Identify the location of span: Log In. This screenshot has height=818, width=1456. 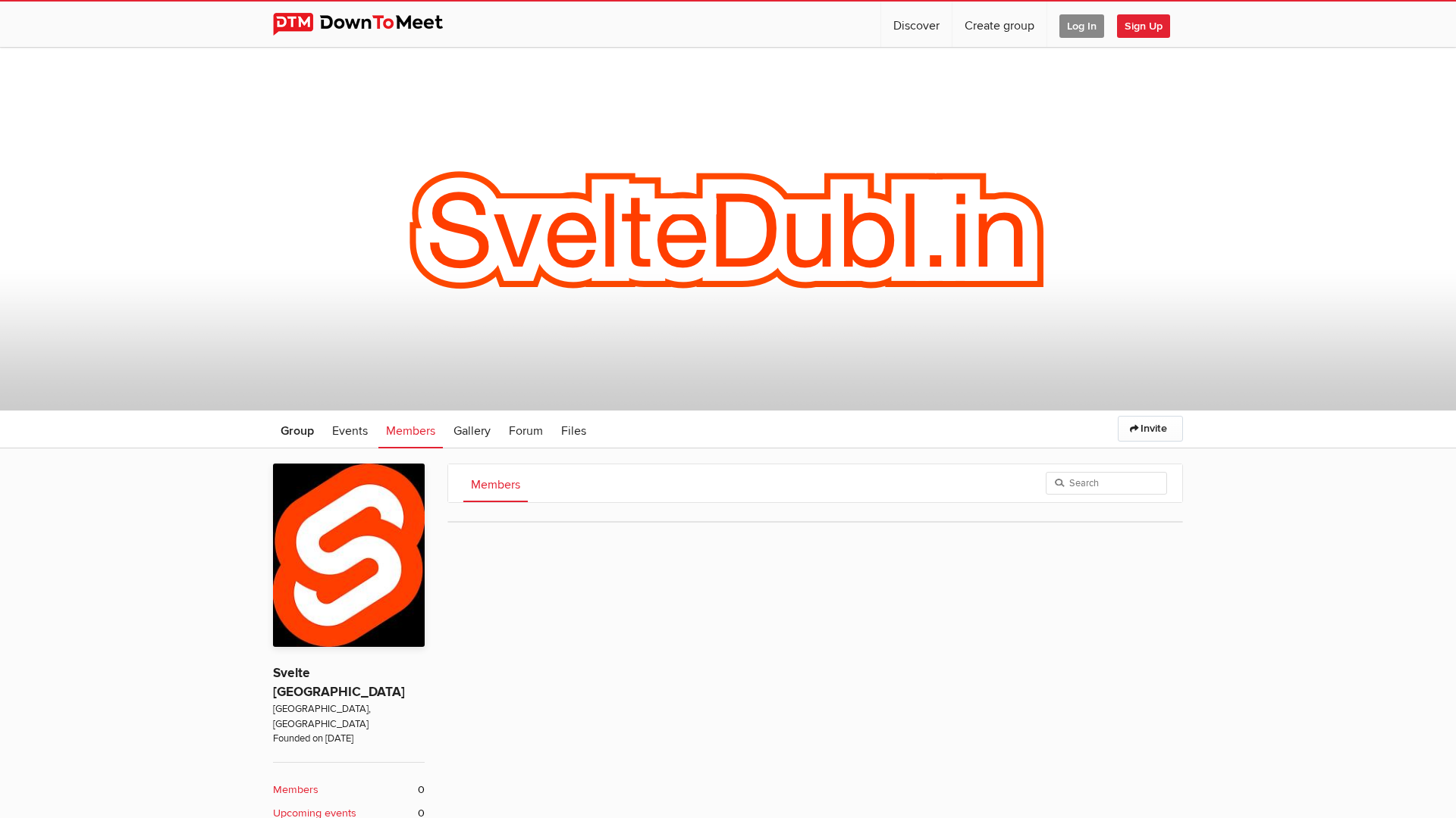
(1081, 25).